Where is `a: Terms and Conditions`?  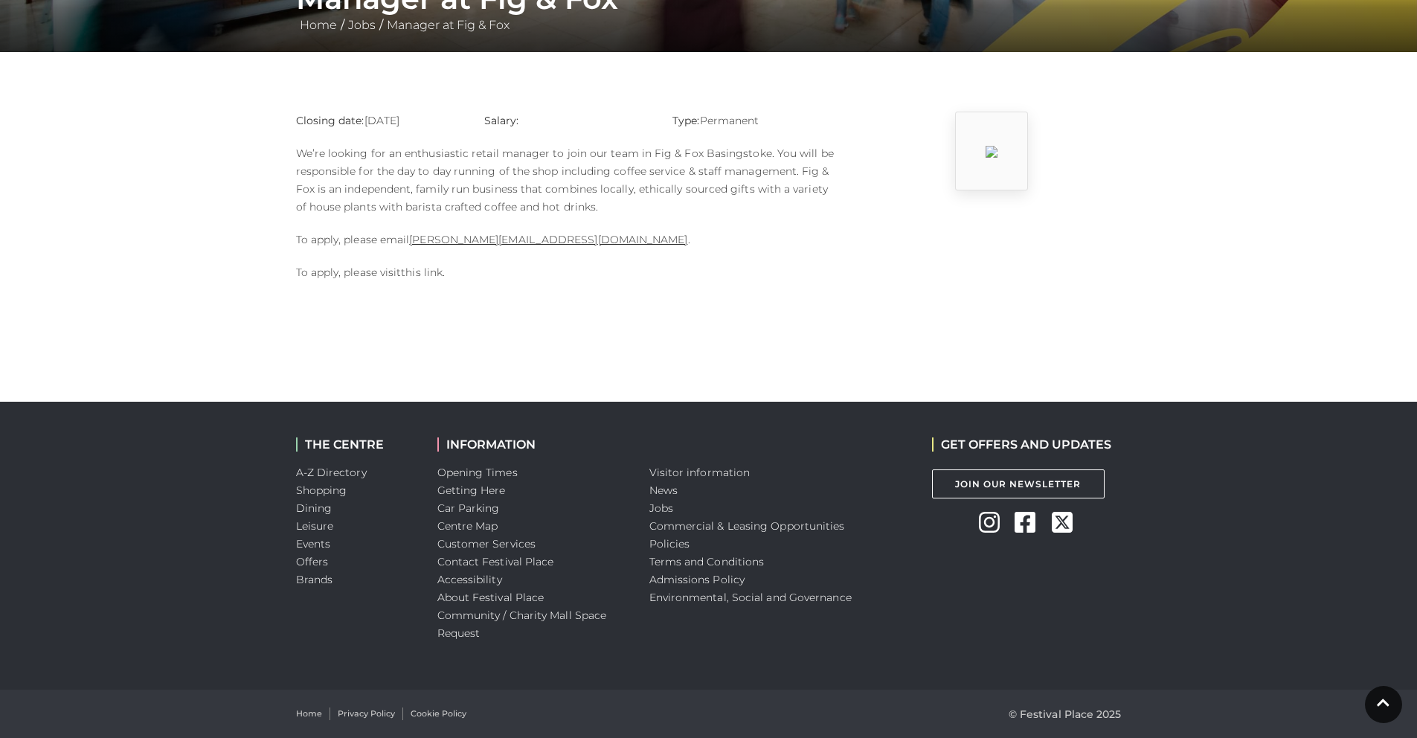
a: Terms and Conditions is located at coordinates (707, 561).